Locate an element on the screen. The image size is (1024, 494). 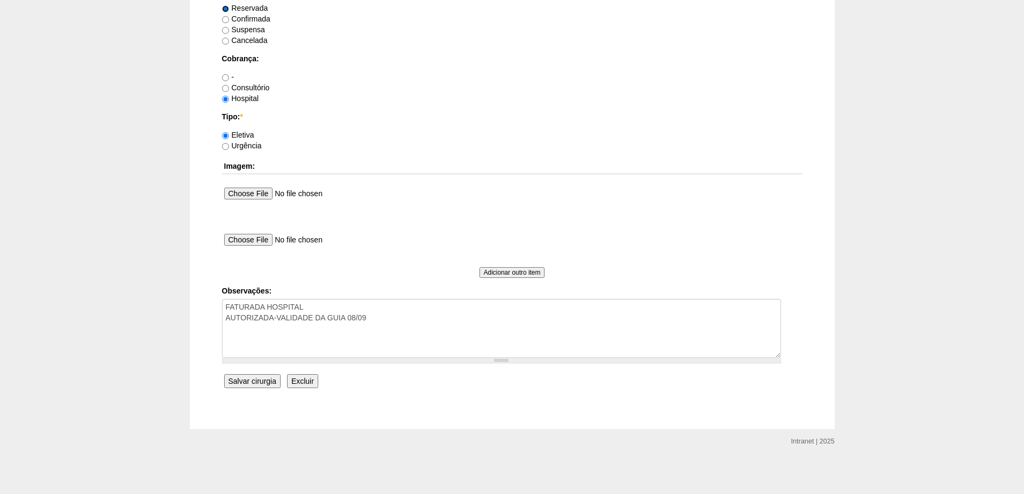
textarea: FATURADA HOSPITAL AUTORIZADA-VALIDADE DA GUIA 08/09 is located at coordinates (501, 328).